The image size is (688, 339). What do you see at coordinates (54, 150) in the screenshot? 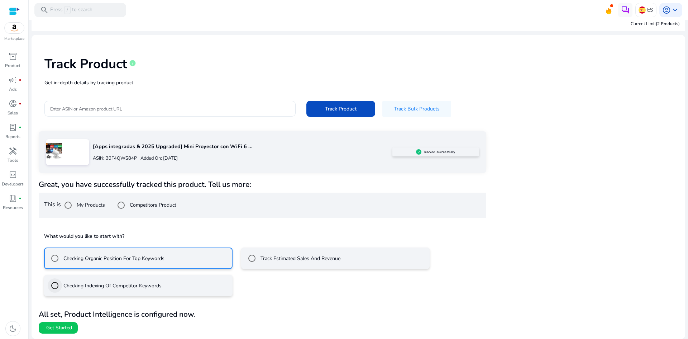
I see `img: 719wr5ePBvL.jpg` at bounding box center [54, 150].